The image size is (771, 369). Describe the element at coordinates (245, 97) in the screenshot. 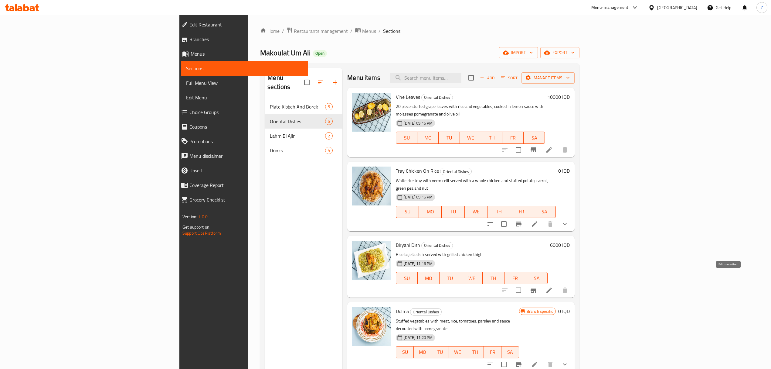

I see `span: Edit Menu` at that location.